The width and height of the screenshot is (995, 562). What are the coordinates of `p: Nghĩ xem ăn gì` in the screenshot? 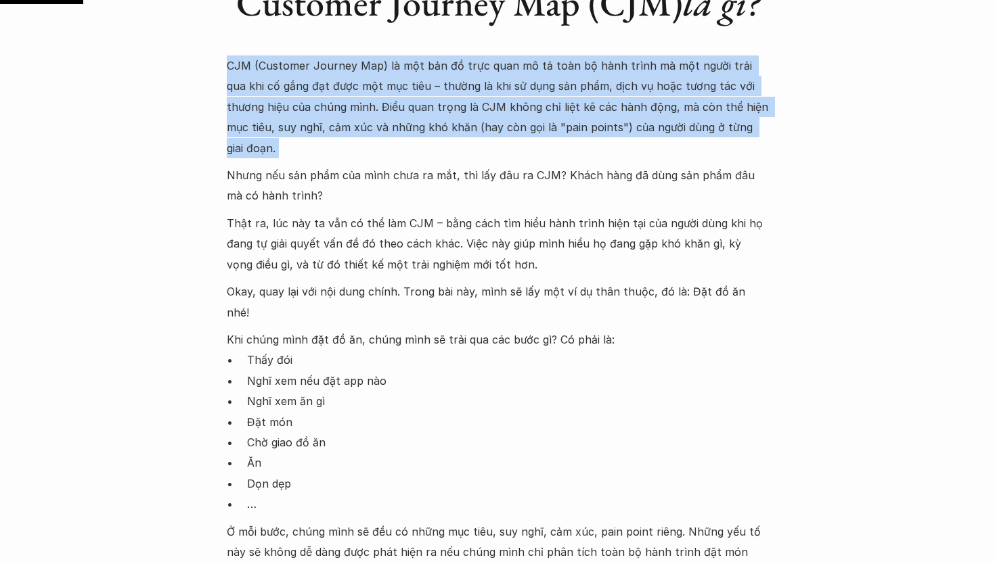 It's located at (508, 401).